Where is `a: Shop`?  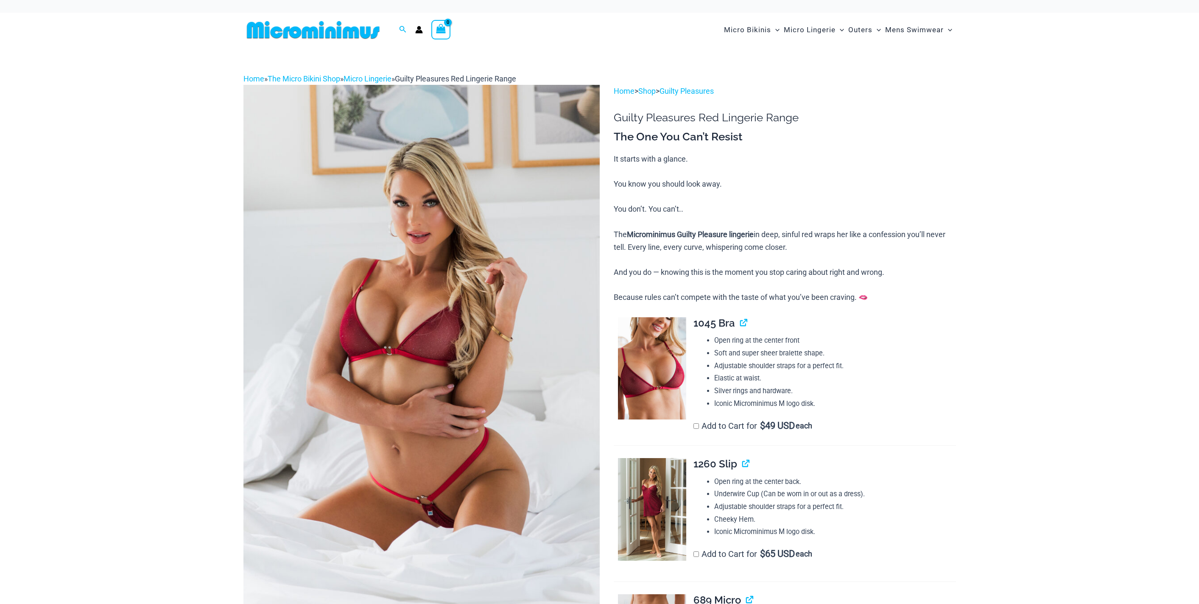
a: Shop is located at coordinates (647, 91).